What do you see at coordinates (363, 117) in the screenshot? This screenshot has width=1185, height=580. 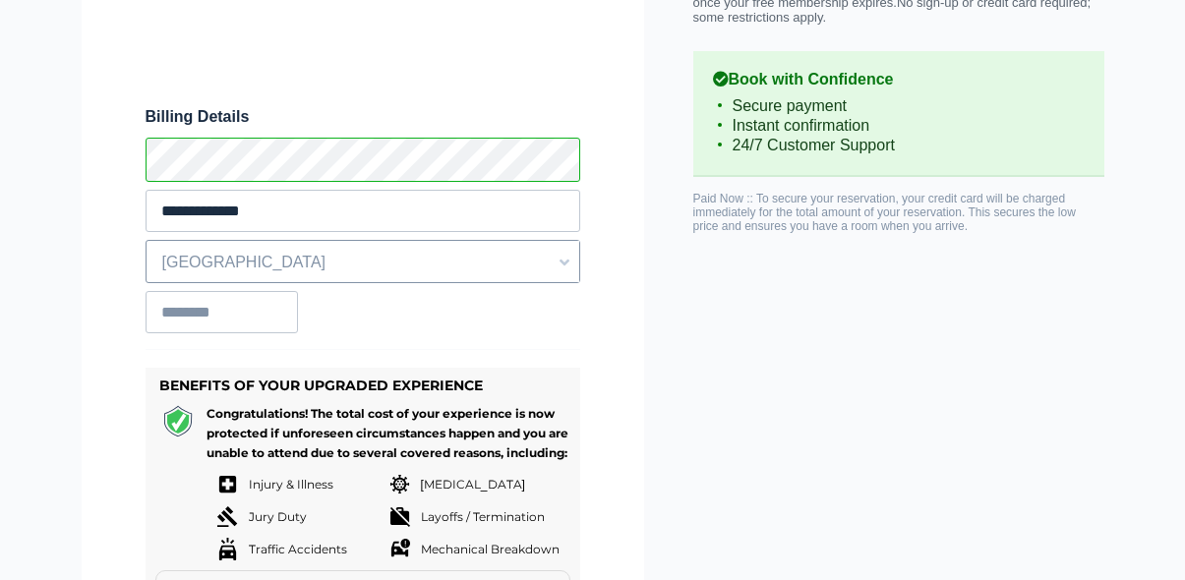 I see `span: Billing Details` at bounding box center [363, 117].